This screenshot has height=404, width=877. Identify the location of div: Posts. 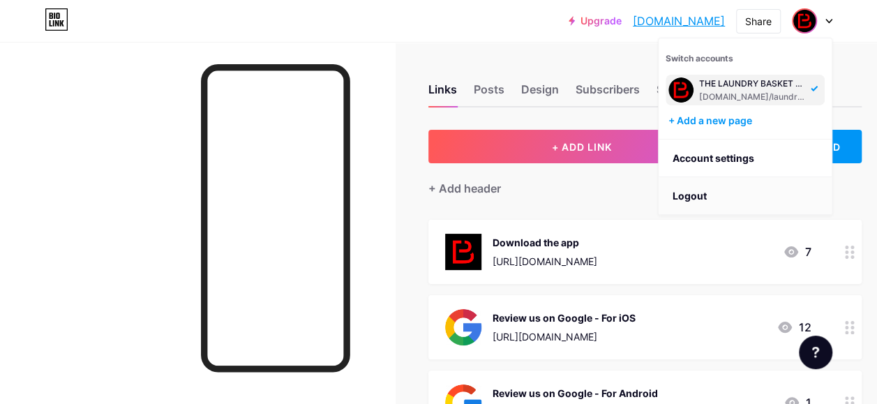
(489, 93).